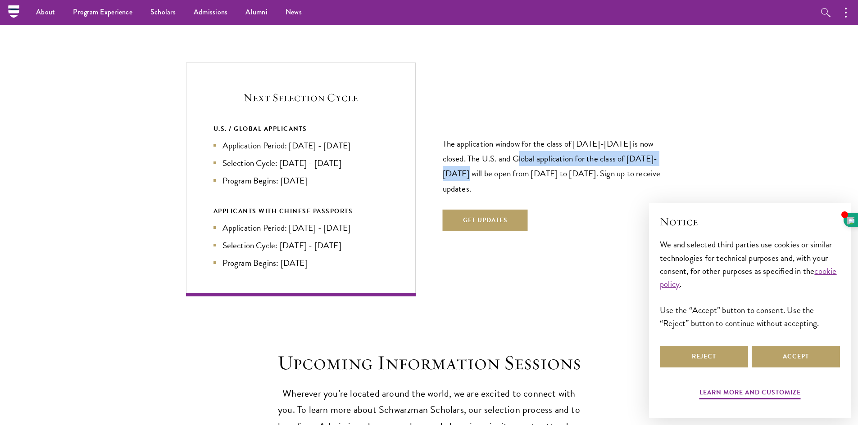  I want to click on div: U.S. / GLOBAL APPLICANTS, so click(301, 129).